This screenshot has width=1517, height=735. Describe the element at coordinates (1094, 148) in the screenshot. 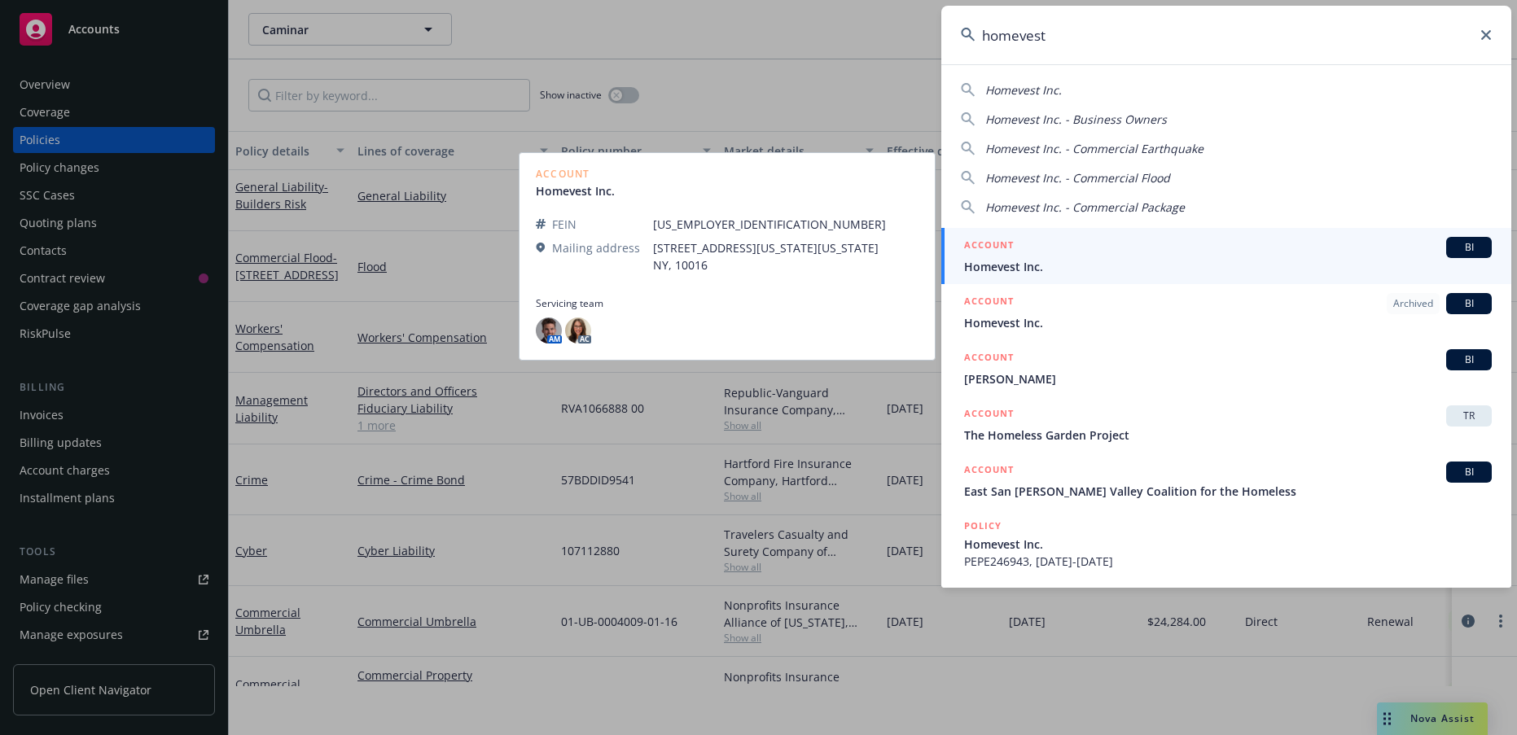

I see `span: Homevest Inc. - Commercial Earthquake` at that location.